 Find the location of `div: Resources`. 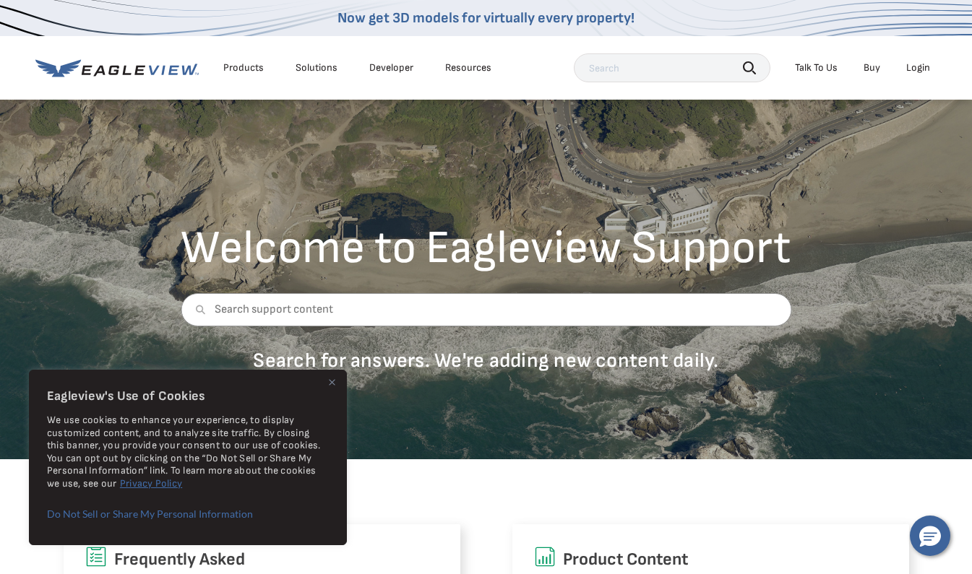

div: Resources is located at coordinates (468, 68).